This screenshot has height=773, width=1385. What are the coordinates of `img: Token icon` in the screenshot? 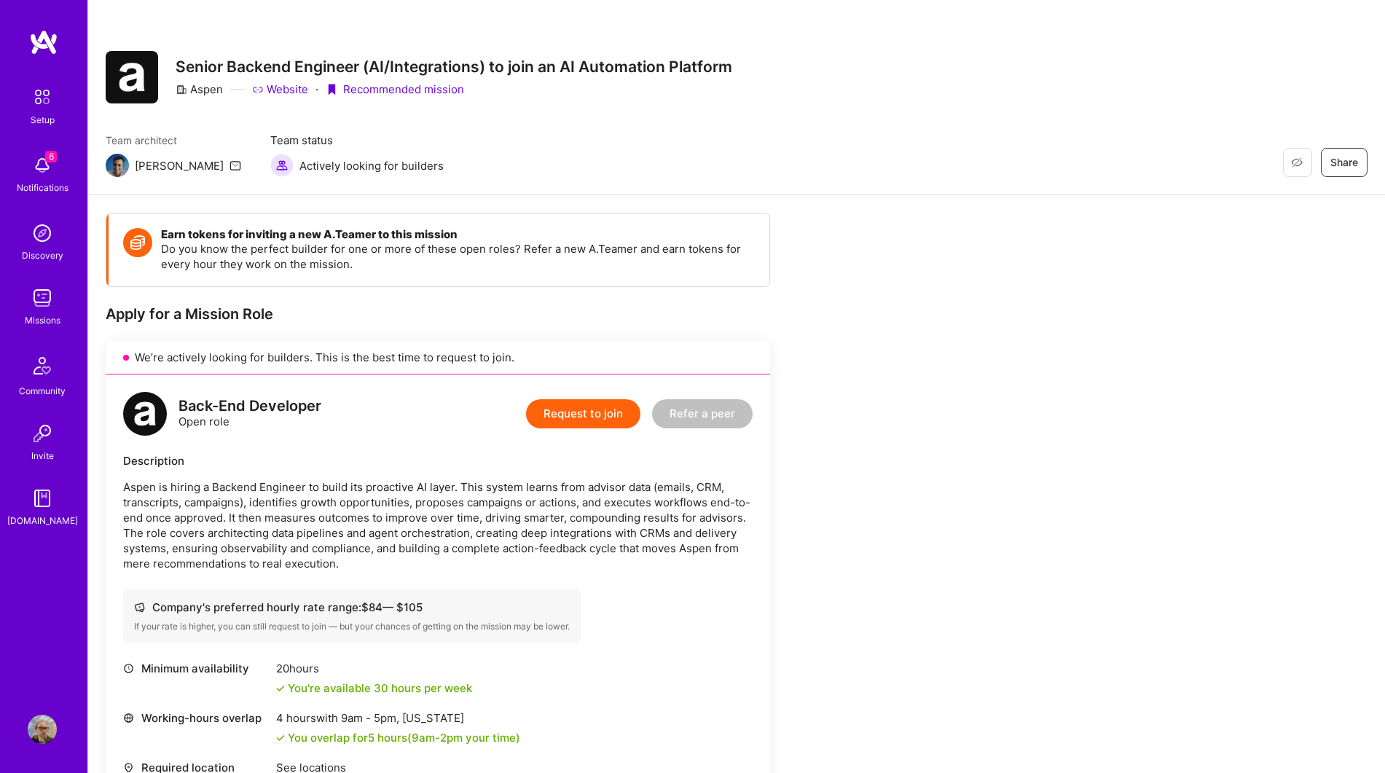 It's located at (138, 243).